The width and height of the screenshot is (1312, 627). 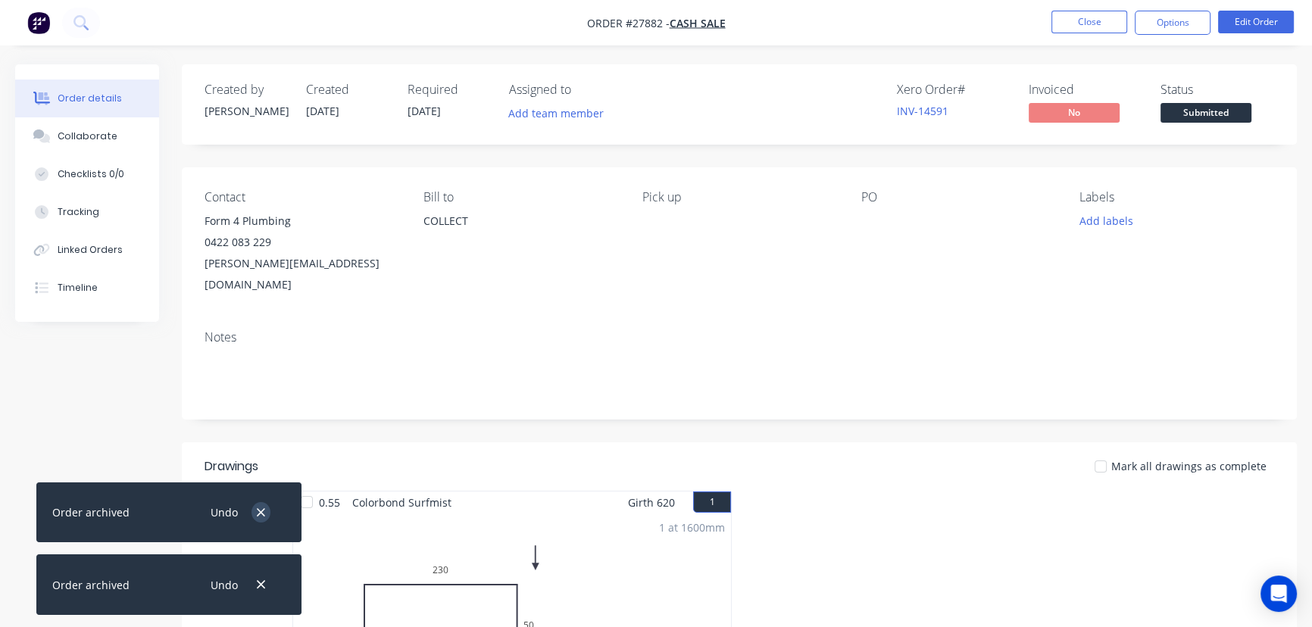 What do you see at coordinates (1255, 22) in the screenshot?
I see `button: Edit Order` at bounding box center [1255, 22].